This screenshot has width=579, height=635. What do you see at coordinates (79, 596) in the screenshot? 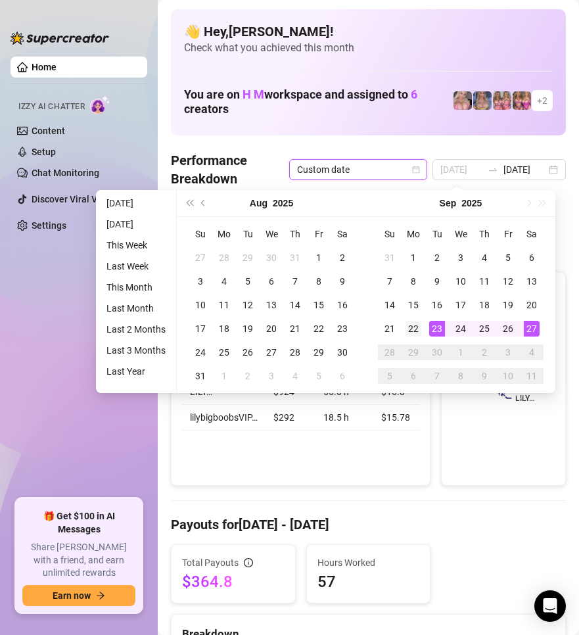
I see `button: Earn nowarrow-right` at bounding box center [79, 596].